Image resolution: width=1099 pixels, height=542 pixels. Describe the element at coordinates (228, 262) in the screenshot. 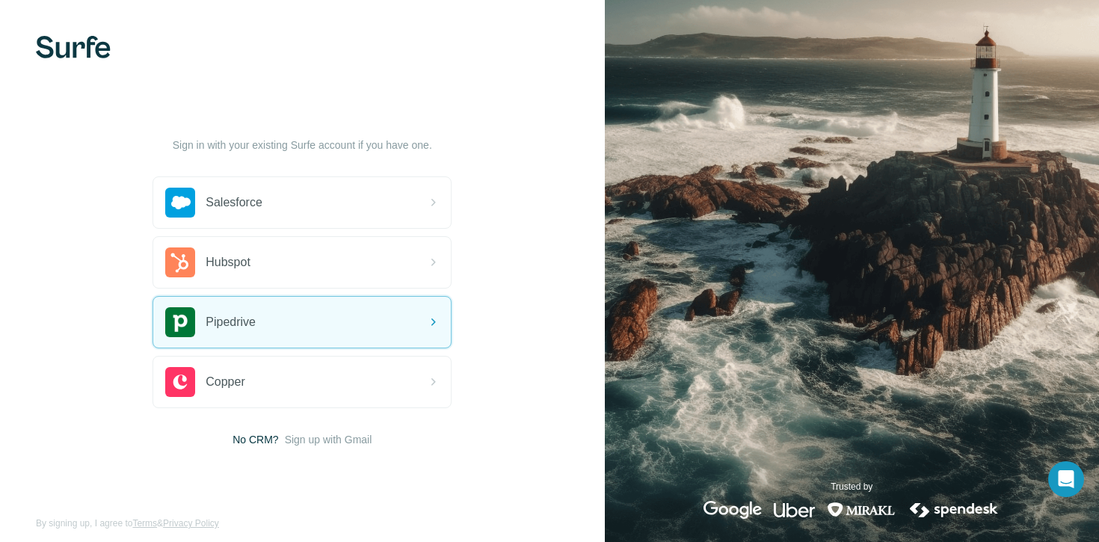

I see `span: Hubspot` at that location.